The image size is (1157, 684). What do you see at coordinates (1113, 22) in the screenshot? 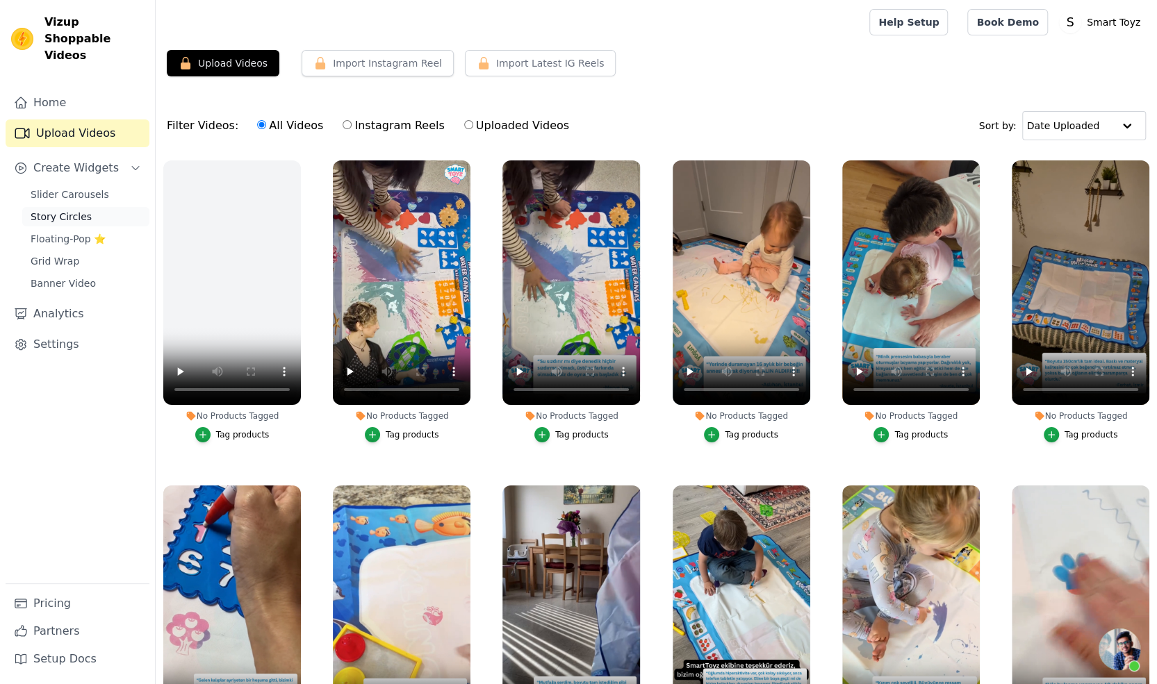
I see `p: Smart Toyz` at bounding box center [1113, 22].